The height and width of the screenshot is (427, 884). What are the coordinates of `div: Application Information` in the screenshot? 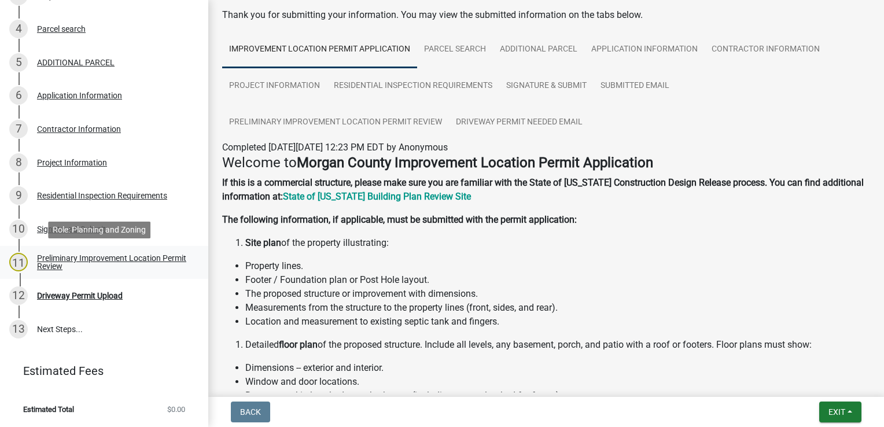 It's located at (79, 95).